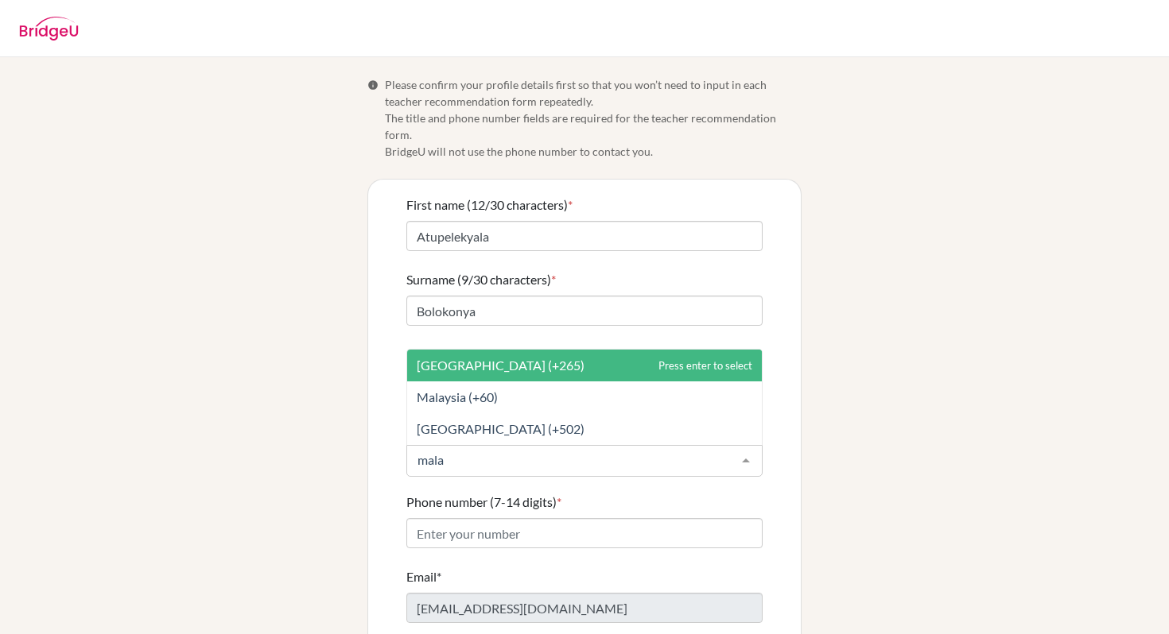 Image resolution: width=1169 pixels, height=634 pixels. I want to click on label: Email*, so click(424, 577).